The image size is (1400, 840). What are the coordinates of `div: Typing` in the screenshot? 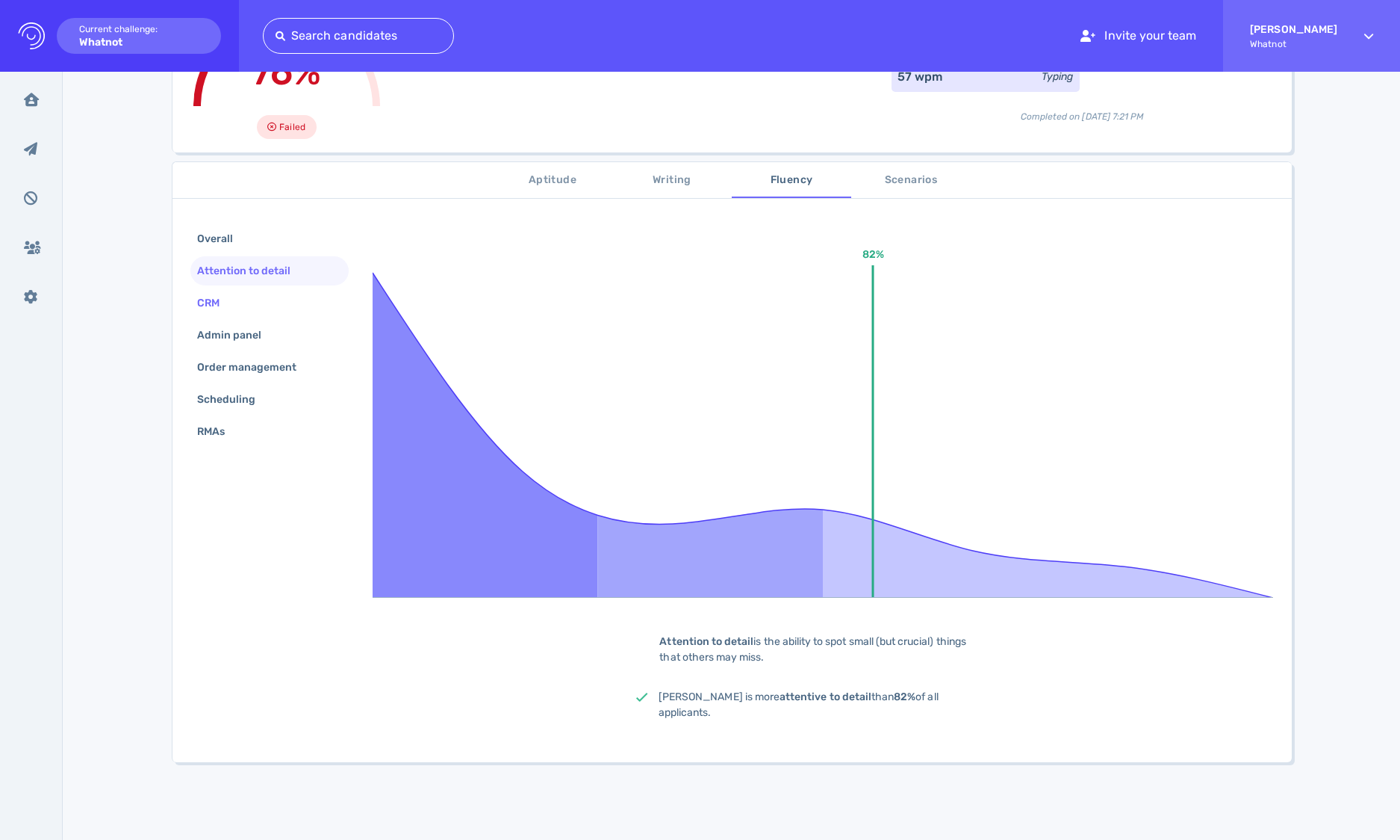 It's located at (1057, 76).